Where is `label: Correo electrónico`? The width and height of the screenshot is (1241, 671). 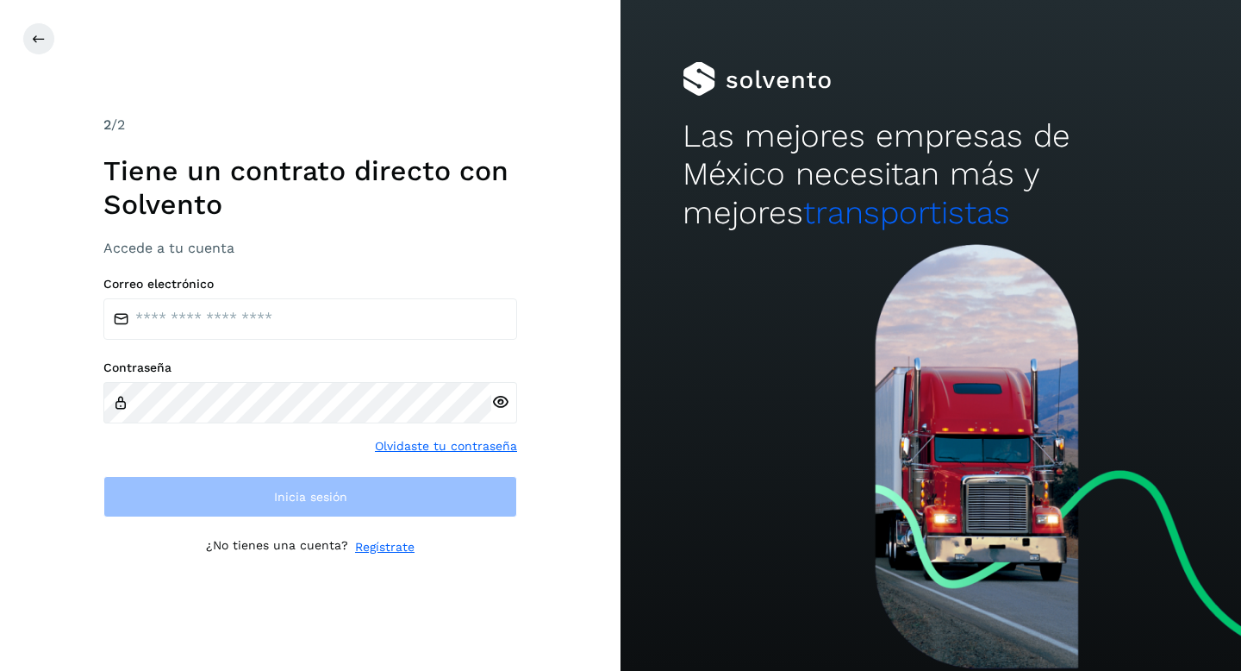
label: Correo electrónico is located at coordinates (310, 284).